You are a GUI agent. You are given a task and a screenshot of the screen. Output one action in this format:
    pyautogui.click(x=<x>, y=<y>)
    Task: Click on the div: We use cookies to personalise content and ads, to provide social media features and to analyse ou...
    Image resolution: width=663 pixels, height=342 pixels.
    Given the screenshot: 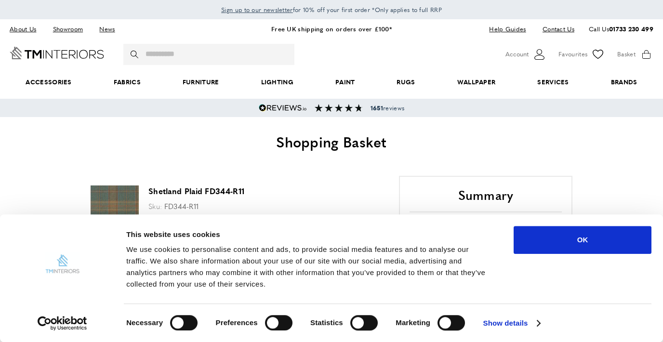 What is the action you would take?
    pyautogui.click(x=309, y=267)
    